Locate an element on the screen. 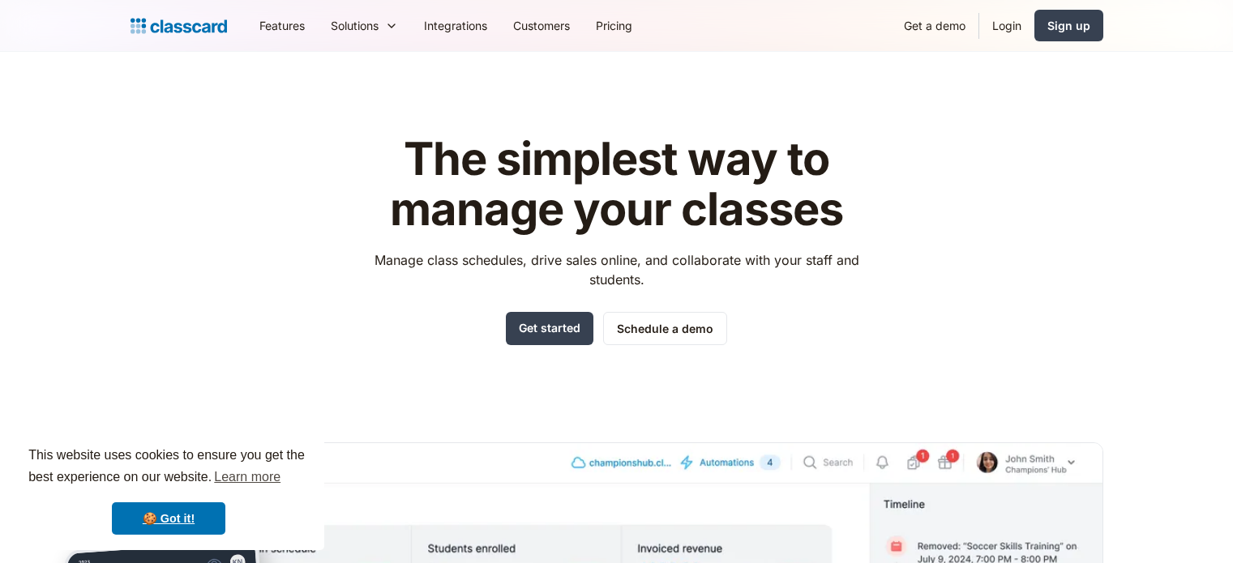 The height and width of the screenshot is (563, 1233). a: Get a demo is located at coordinates (934, 25).